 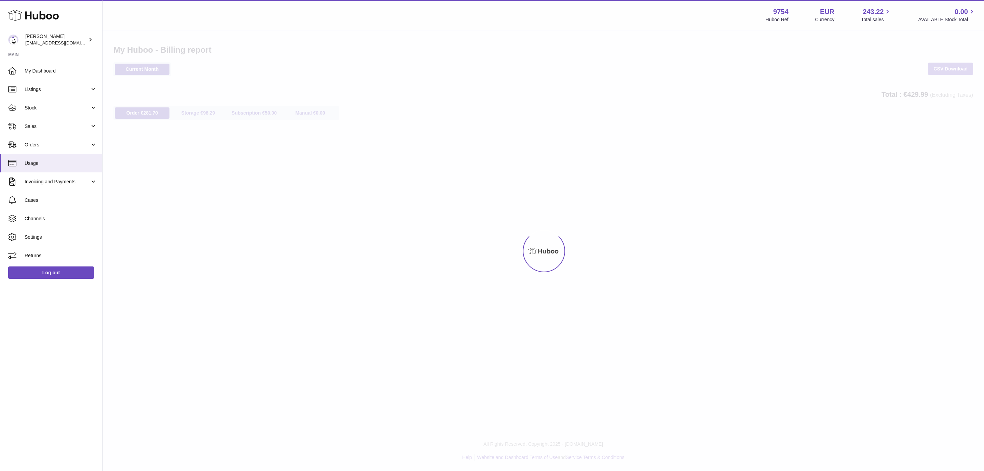 What do you see at coordinates (51, 272) in the screenshot?
I see `a: Log out` at bounding box center [51, 272].